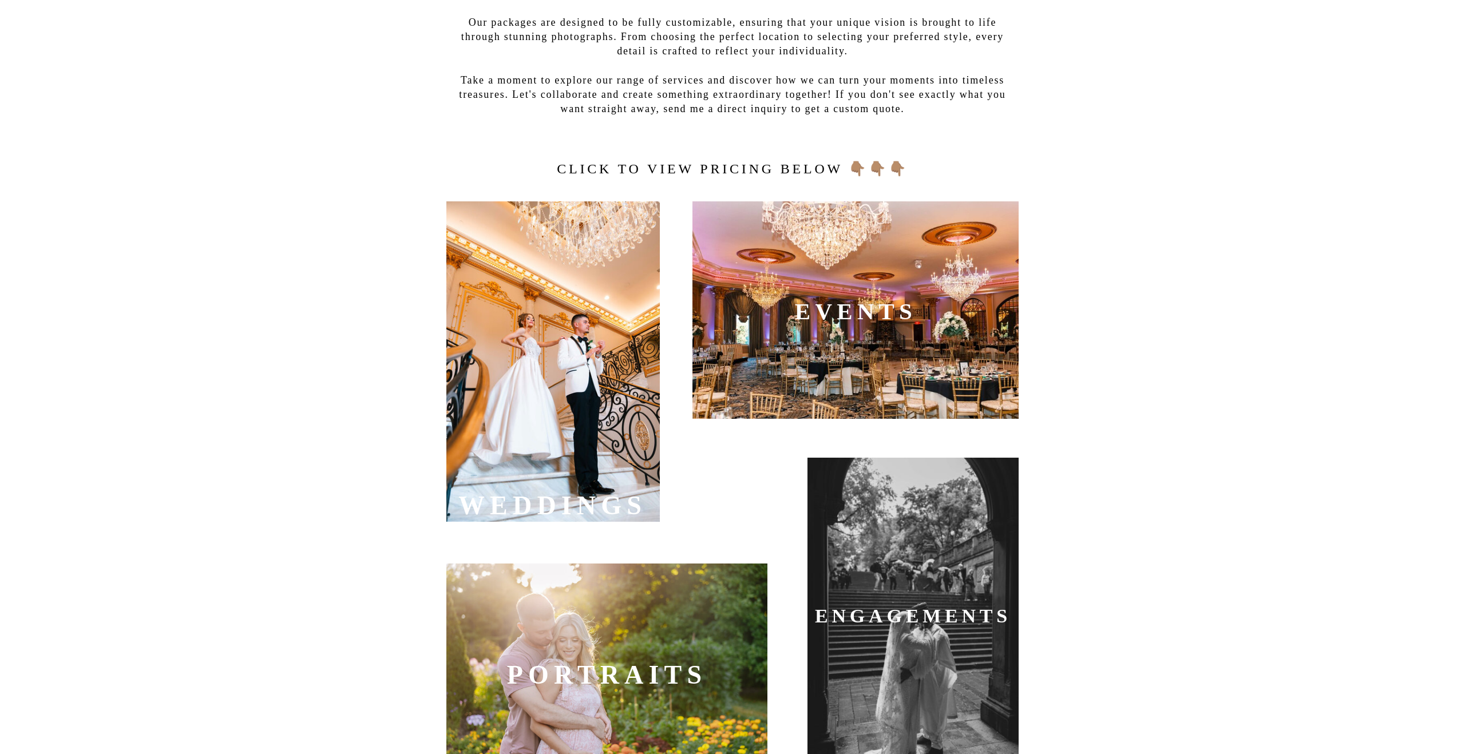 This screenshot has height=754, width=1465. What do you see at coordinates (552, 502) in the screenshot?
I see `a: WEDDInGS` at bounding box center [552, 502].